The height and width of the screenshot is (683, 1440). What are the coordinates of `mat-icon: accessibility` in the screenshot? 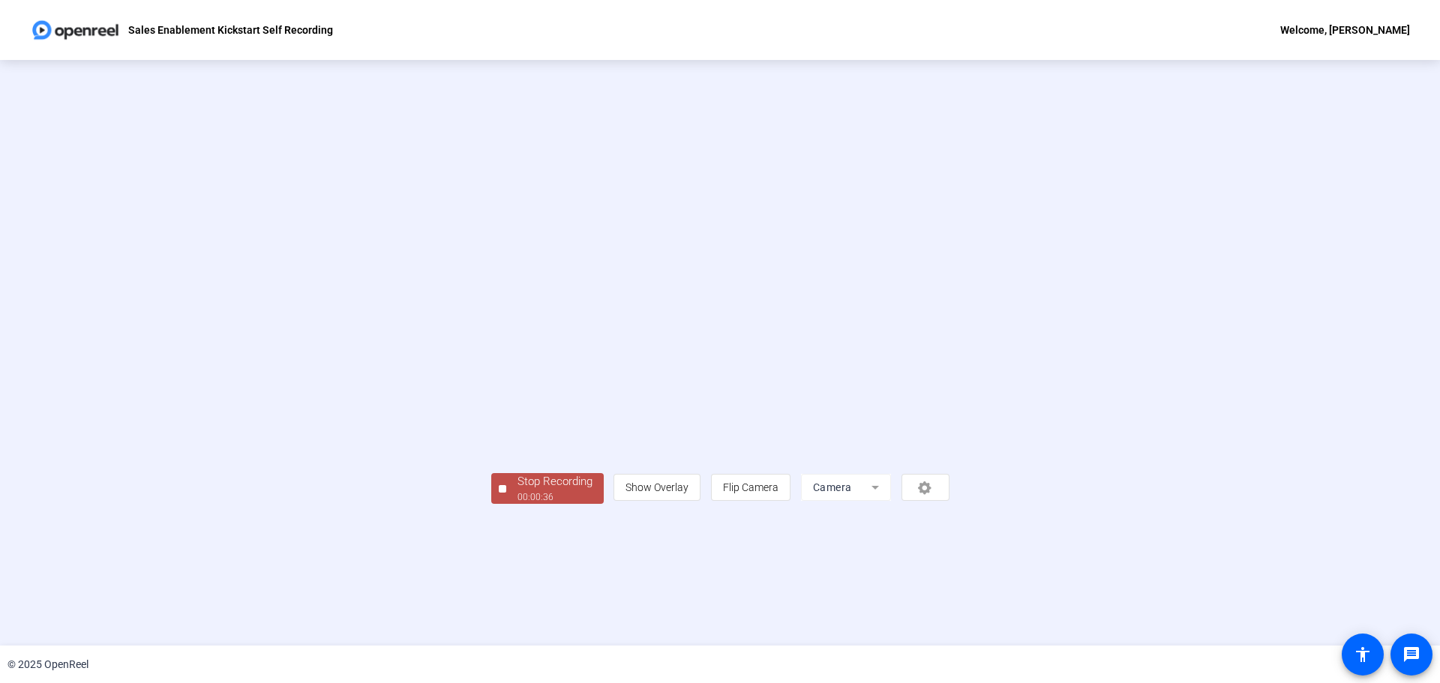 It's located at (1363, 655).